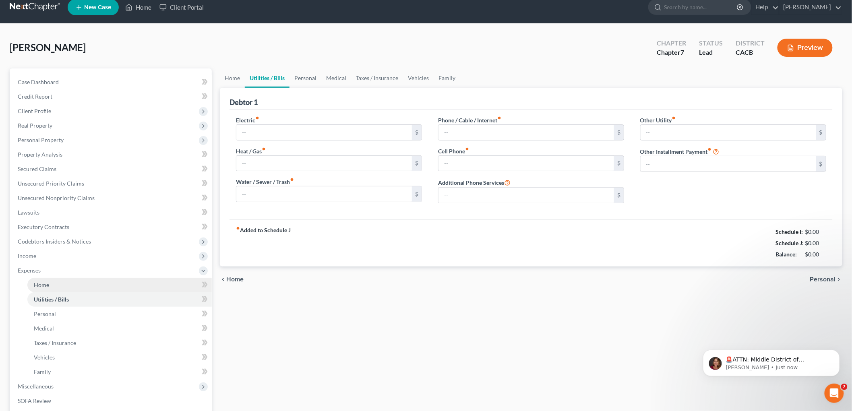 The image size is (852, 411). I want to click on div: Status, so click(711, 43).